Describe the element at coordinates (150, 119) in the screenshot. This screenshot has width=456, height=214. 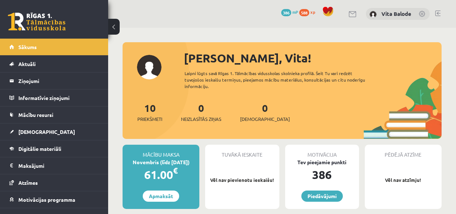
I see `span: Priekšmeti` at that location.